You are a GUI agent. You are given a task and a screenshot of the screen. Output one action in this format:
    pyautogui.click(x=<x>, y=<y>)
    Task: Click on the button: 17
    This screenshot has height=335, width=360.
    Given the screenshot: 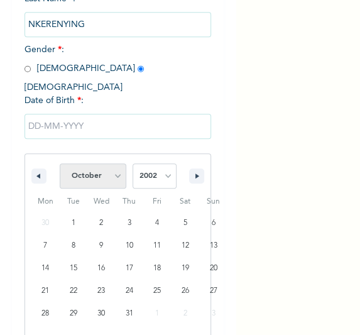 What is the action you would take?
    pyautogui.click(x=129, y=269)
    